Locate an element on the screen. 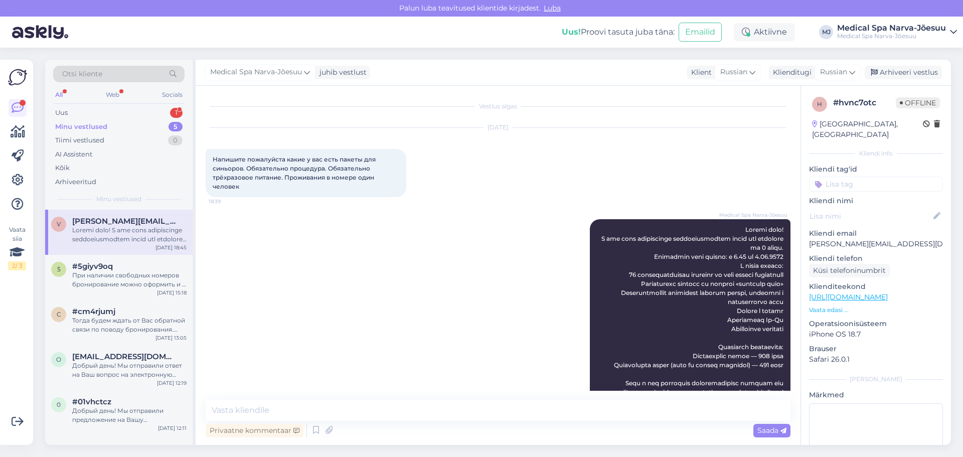  span: Offline is located at coordinates (918, 103).